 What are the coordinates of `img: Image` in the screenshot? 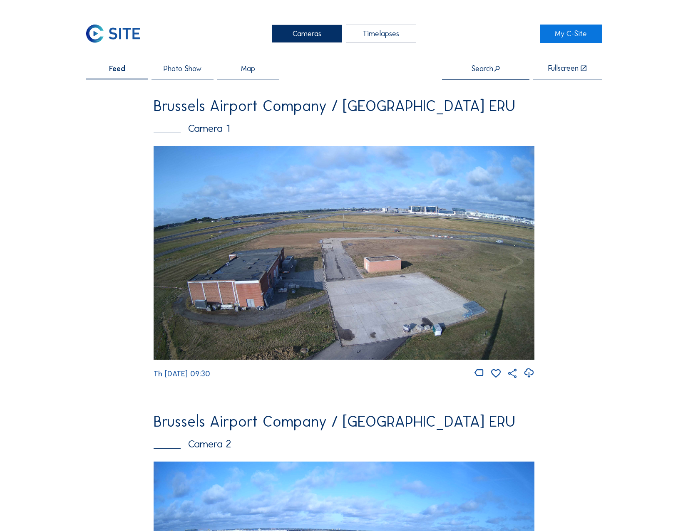 It's located at (344, 253).